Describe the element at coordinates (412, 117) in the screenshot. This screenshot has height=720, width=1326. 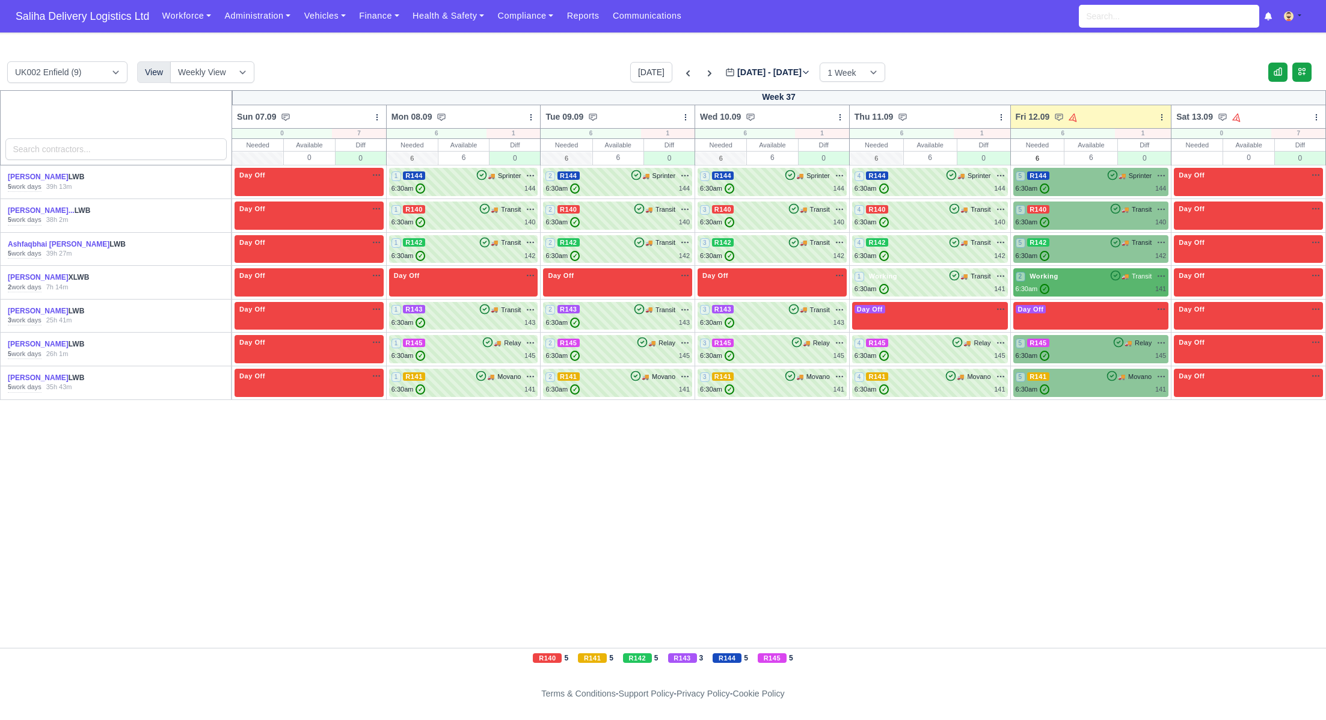
I see `span: Mon 08.09` at that location.